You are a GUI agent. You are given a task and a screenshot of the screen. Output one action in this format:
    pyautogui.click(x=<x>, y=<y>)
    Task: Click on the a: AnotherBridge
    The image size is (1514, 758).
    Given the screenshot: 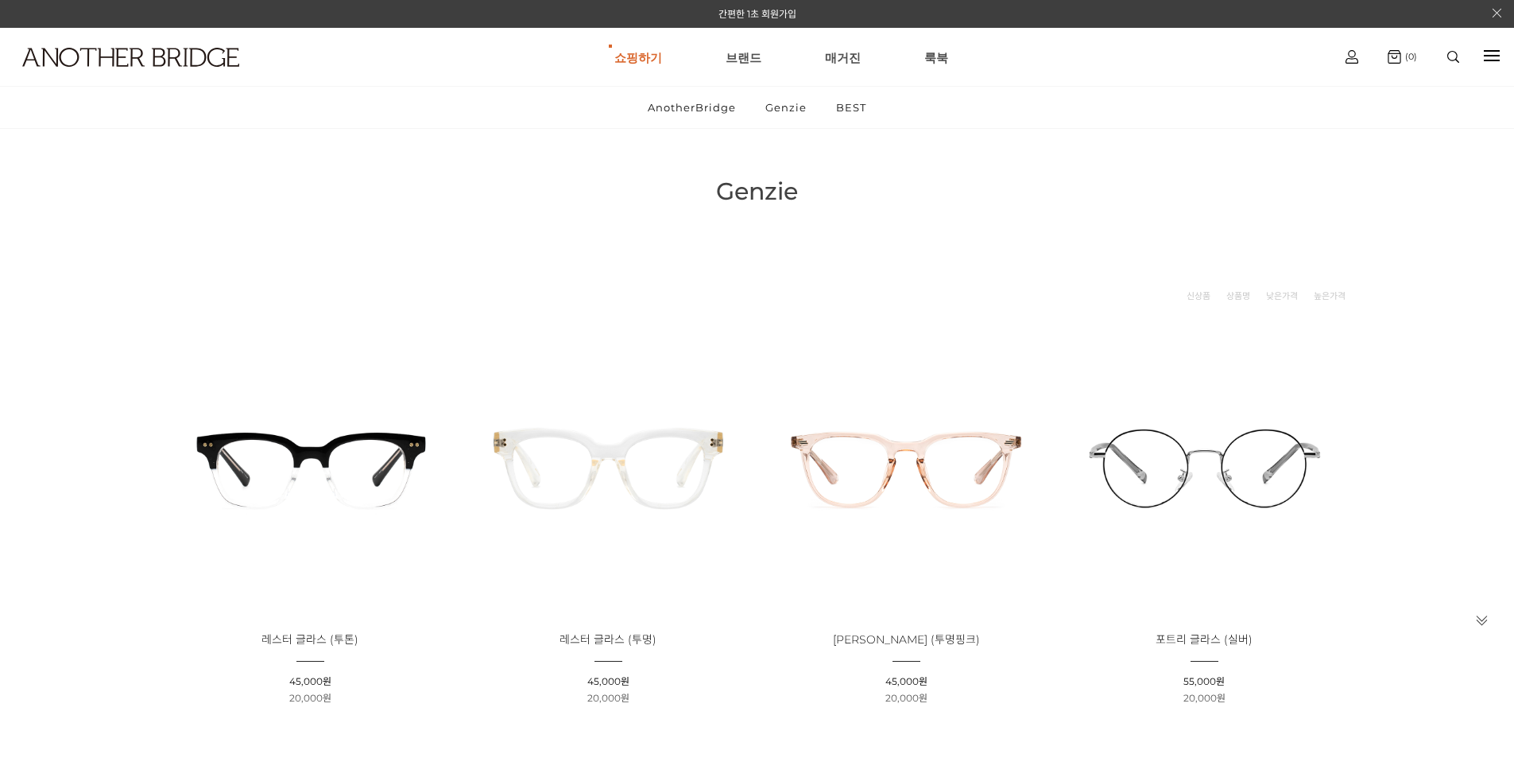 What is the action you would take?
    pyautogui.click(x=692, y=107)
    